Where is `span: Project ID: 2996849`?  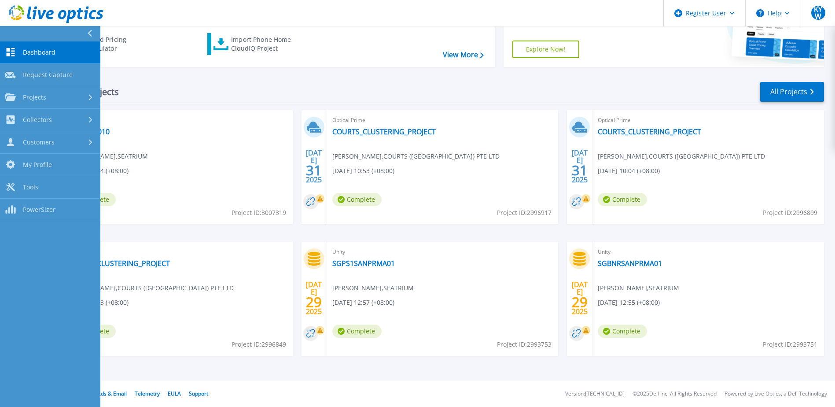
span: Project ID: 2996849 is located at coordinates (259, 344).